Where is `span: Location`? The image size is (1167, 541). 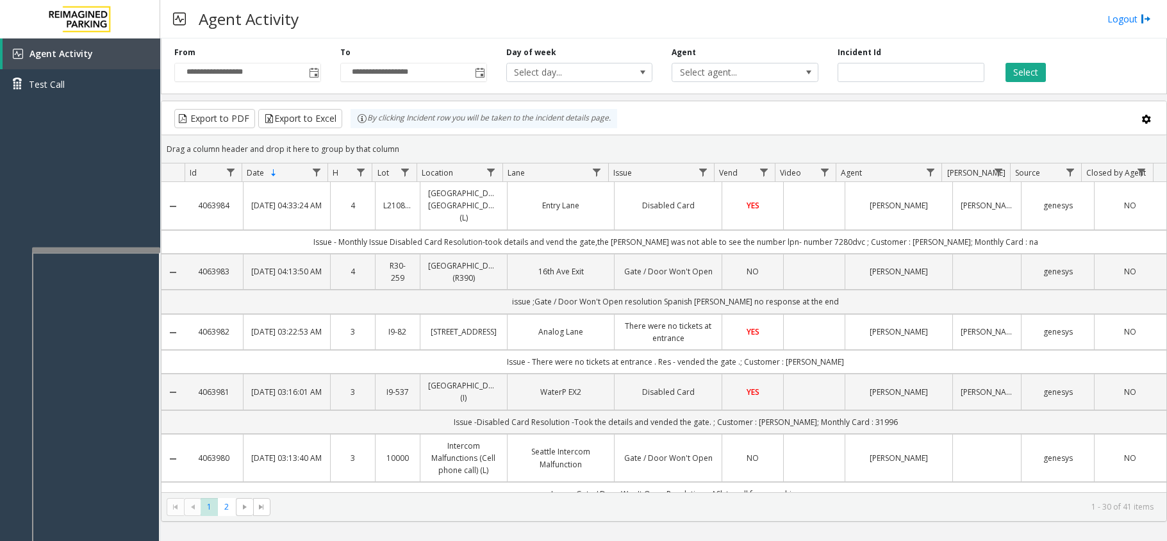 span: Location is located at coordinates (437, 172).